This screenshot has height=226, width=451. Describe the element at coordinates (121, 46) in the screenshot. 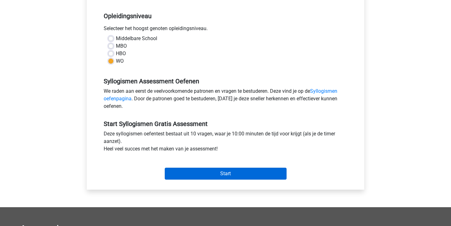

I see `label: MBO` at that location.